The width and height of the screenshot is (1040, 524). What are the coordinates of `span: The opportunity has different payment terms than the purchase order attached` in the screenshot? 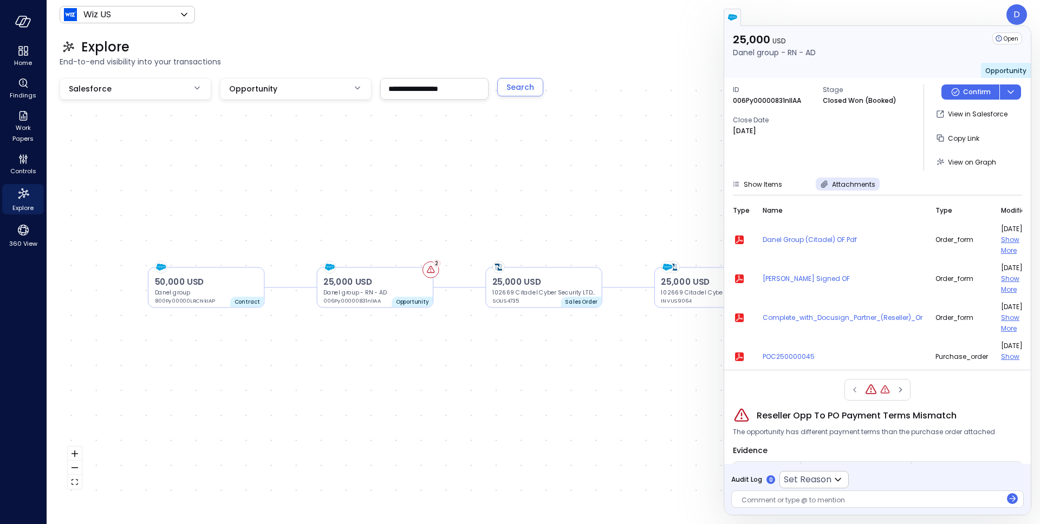 It's located at (864, 432).